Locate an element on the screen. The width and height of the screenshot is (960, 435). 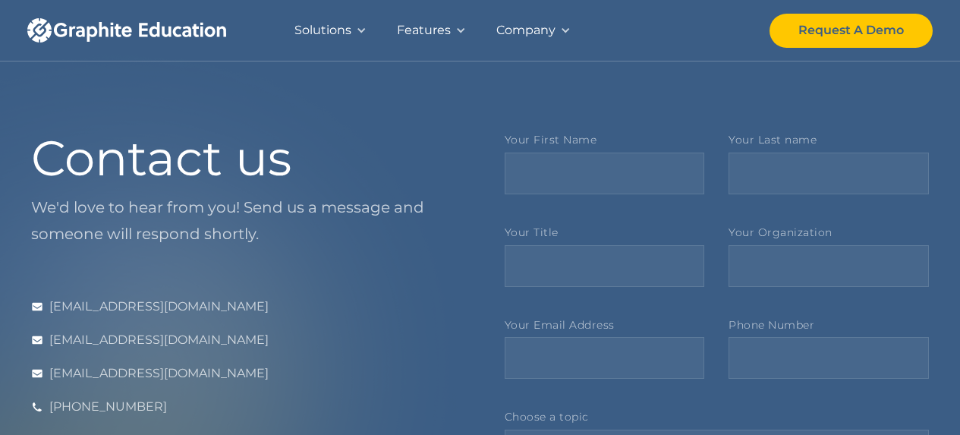
p: We'd love to hear from you! Send us a message and someone will respond shortly. is located at coordinates (244, 221).